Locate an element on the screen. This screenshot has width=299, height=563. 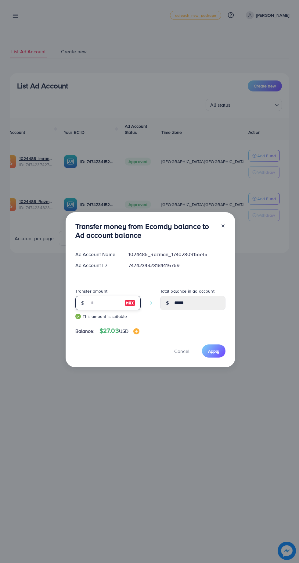
label: Transfer amount is located at coordinates (91, 291).